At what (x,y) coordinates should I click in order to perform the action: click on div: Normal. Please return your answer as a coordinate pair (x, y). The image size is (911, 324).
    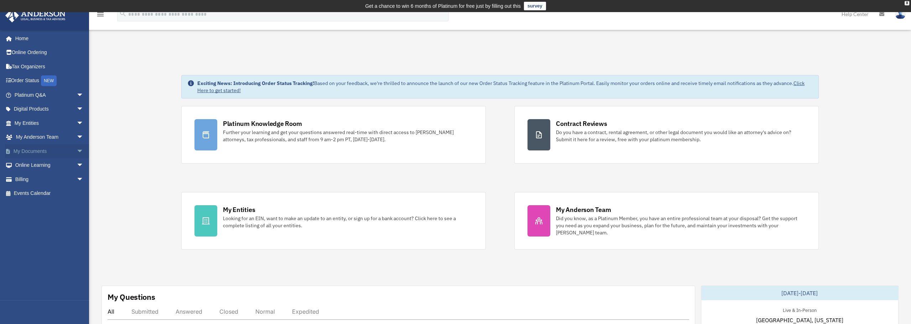
    Looking at the image, I should click on (265, 312).